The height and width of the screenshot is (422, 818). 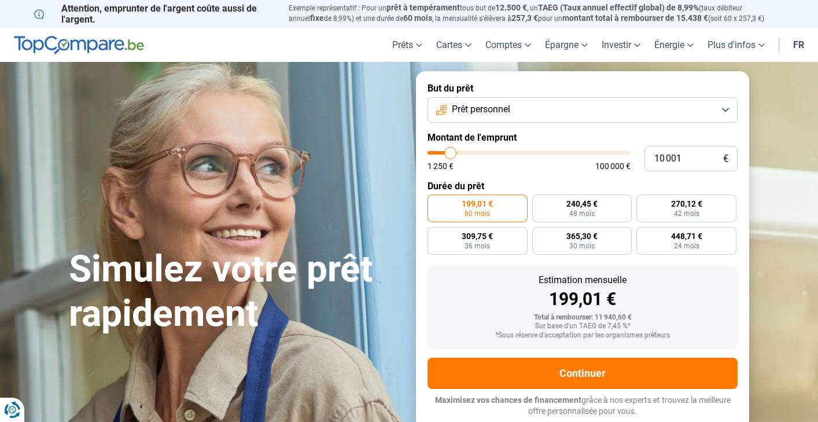 What do you see at coordinates (477, 204) in the screenshot?
I see `span: 199,01 €` at bounding box center [477, 204].